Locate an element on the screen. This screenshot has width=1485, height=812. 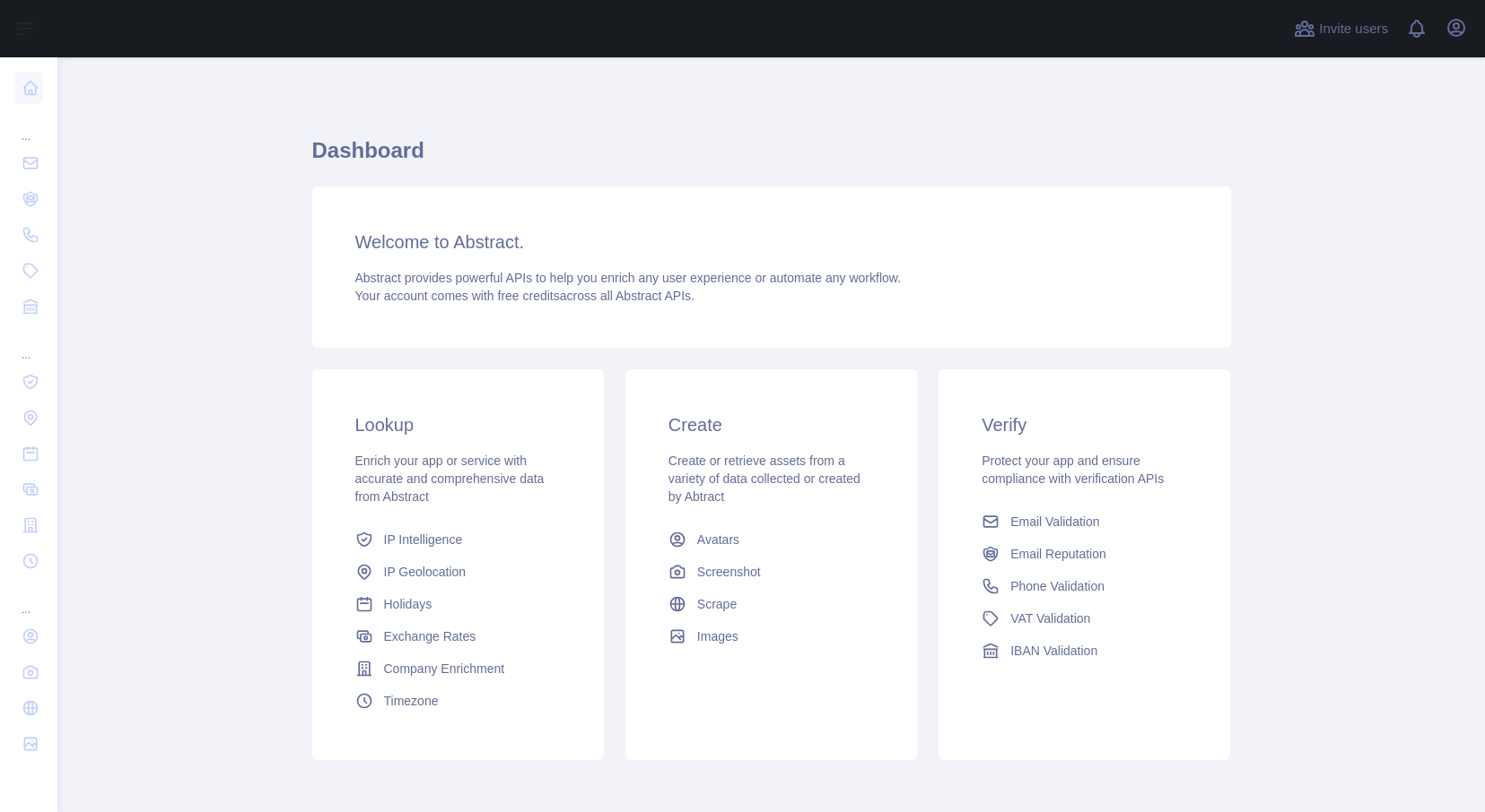
a: Timezone is located at coordinates (457, 701).